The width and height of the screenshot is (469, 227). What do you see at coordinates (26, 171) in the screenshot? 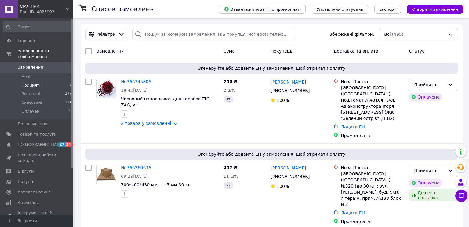
I see `span: Відгуки` at bounding box center [26, 171].